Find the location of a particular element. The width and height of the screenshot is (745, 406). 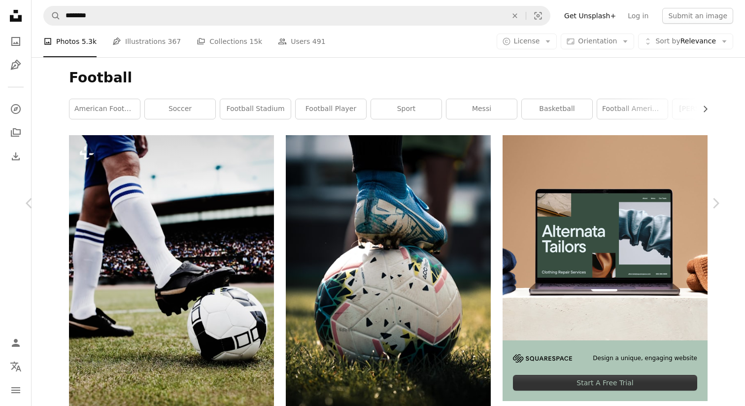

a: white and blue soccer ball on green grass field is located at coordinates (388, 272).